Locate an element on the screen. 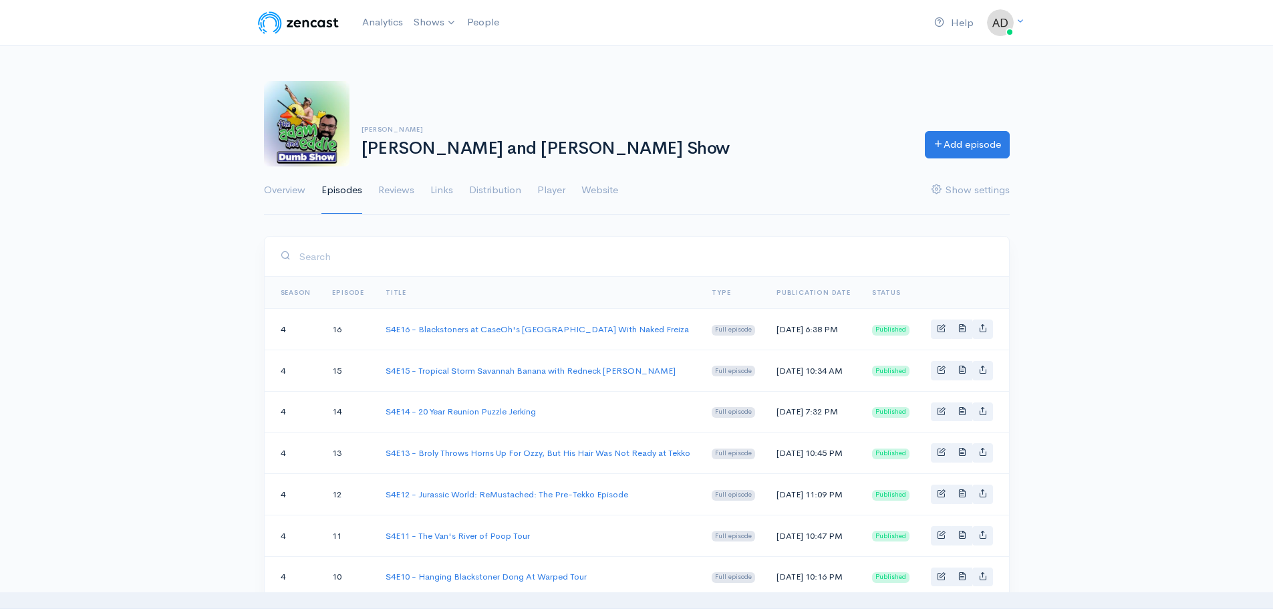  span: Status is located at coordinates (886, 292).